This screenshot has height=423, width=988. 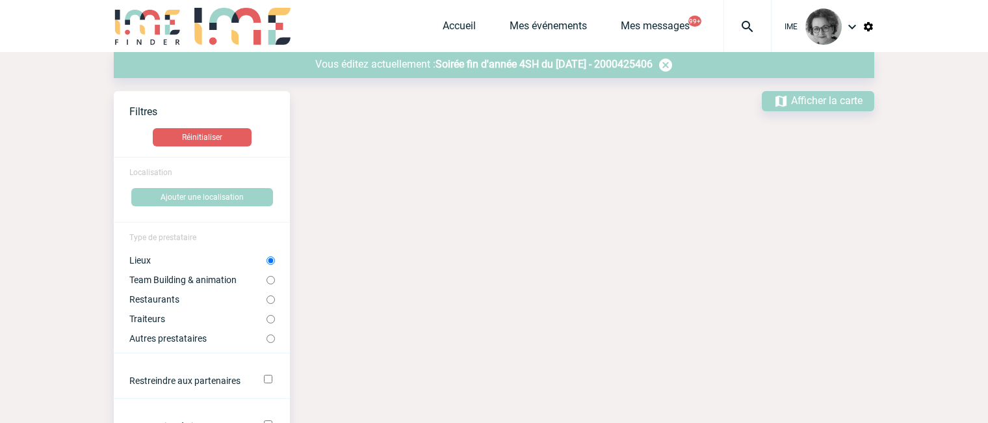 What do you see at coordinates (202, 137) in the screenshot?
I see `a: Réinitialiser` at bounding box center [202, 137].